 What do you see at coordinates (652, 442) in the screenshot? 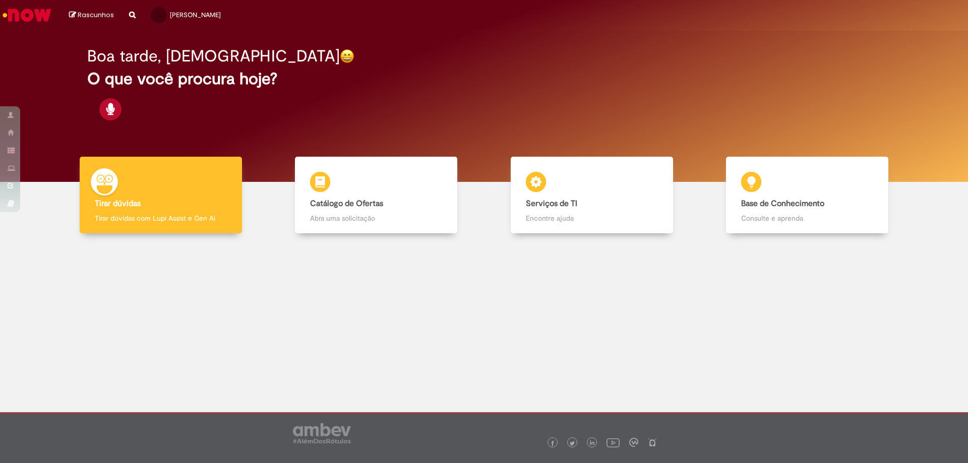
I see `img: logo_footer_naosei.png` at bounding box center [652, 442].